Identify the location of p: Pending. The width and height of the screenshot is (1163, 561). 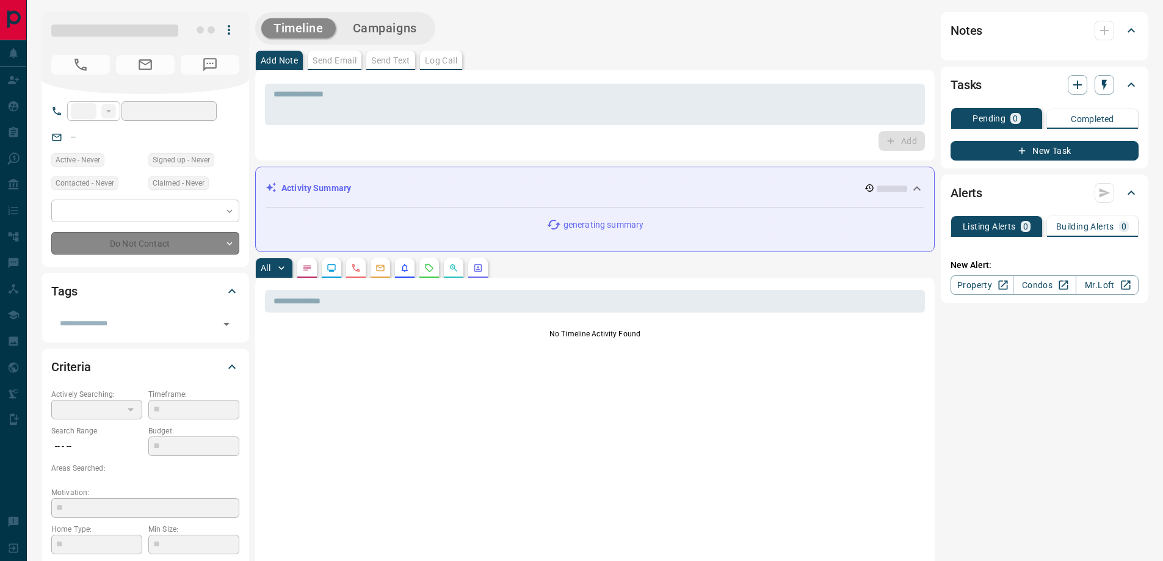
(989, 118).